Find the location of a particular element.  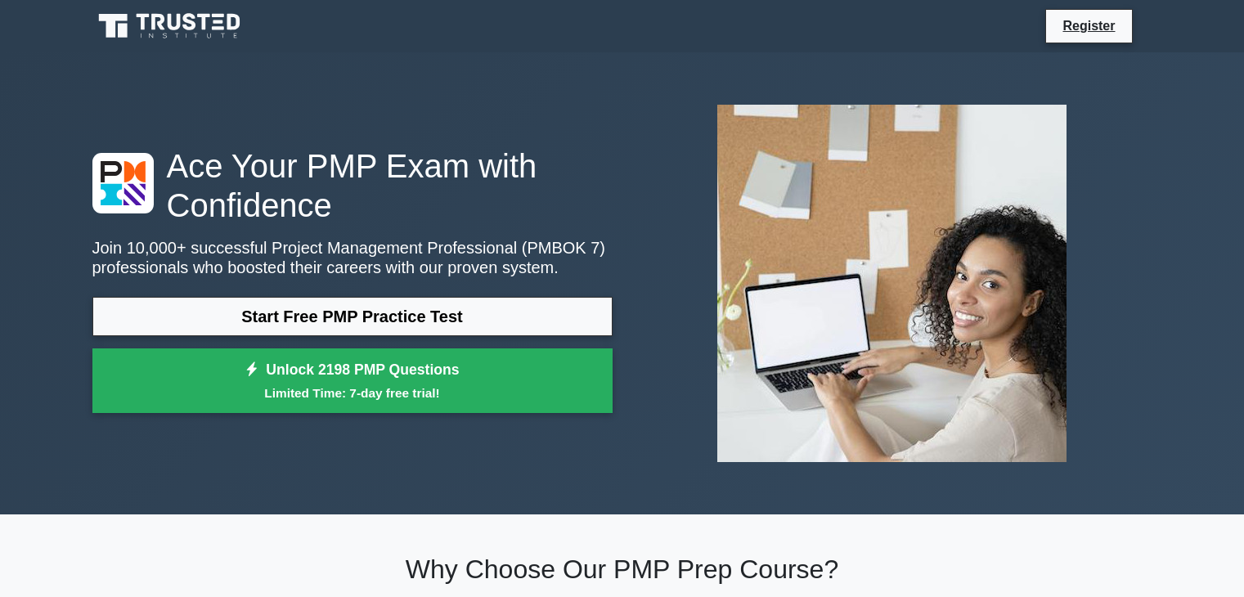

small: Limited Time: 7-day free trial! is located at coordinates (353, 393).